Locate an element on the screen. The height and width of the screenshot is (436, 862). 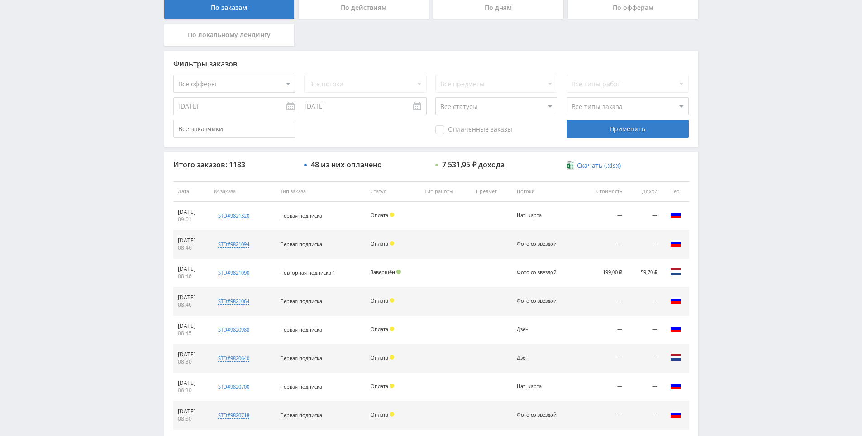
div: std#9820640 is located at coordinates (233, 358).